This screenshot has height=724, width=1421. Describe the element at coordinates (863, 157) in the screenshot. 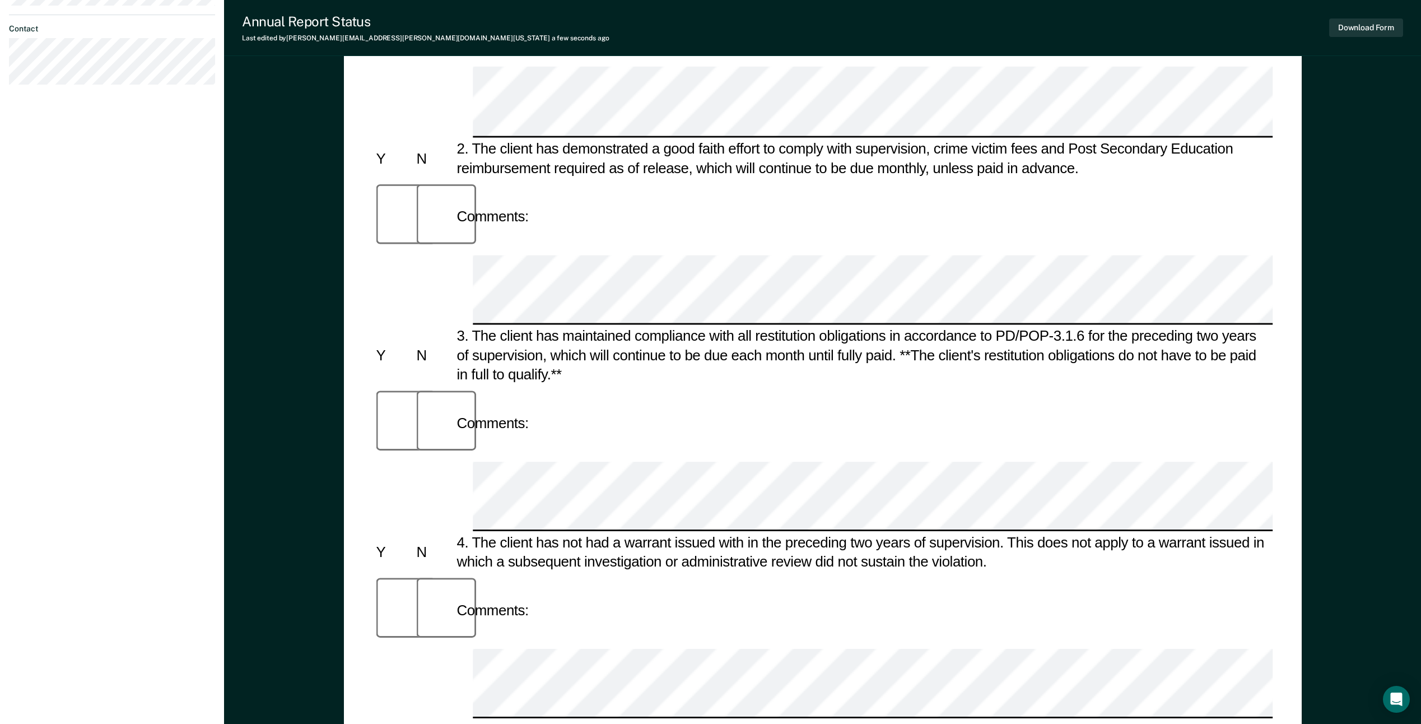

I see `div: 2. The client has demonstrated a good faith effort to comply with supervision, crime victim fees ...` at that location.